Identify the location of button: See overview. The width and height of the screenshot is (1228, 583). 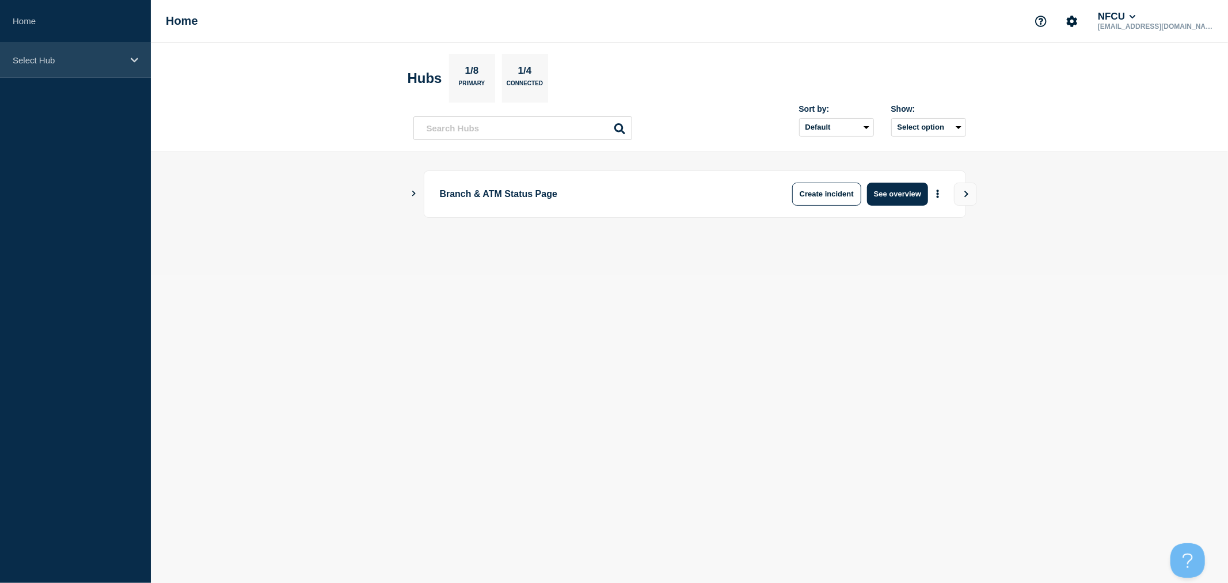
(898, 194).